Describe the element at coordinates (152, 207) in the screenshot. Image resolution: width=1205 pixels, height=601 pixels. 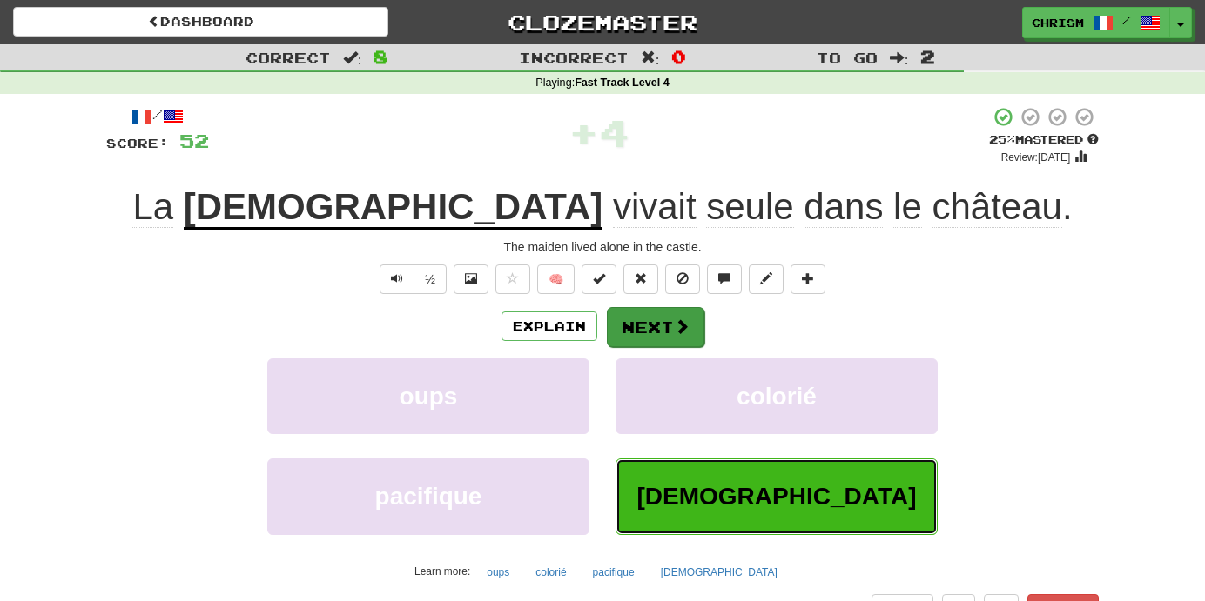
I see `span: La` at that location.